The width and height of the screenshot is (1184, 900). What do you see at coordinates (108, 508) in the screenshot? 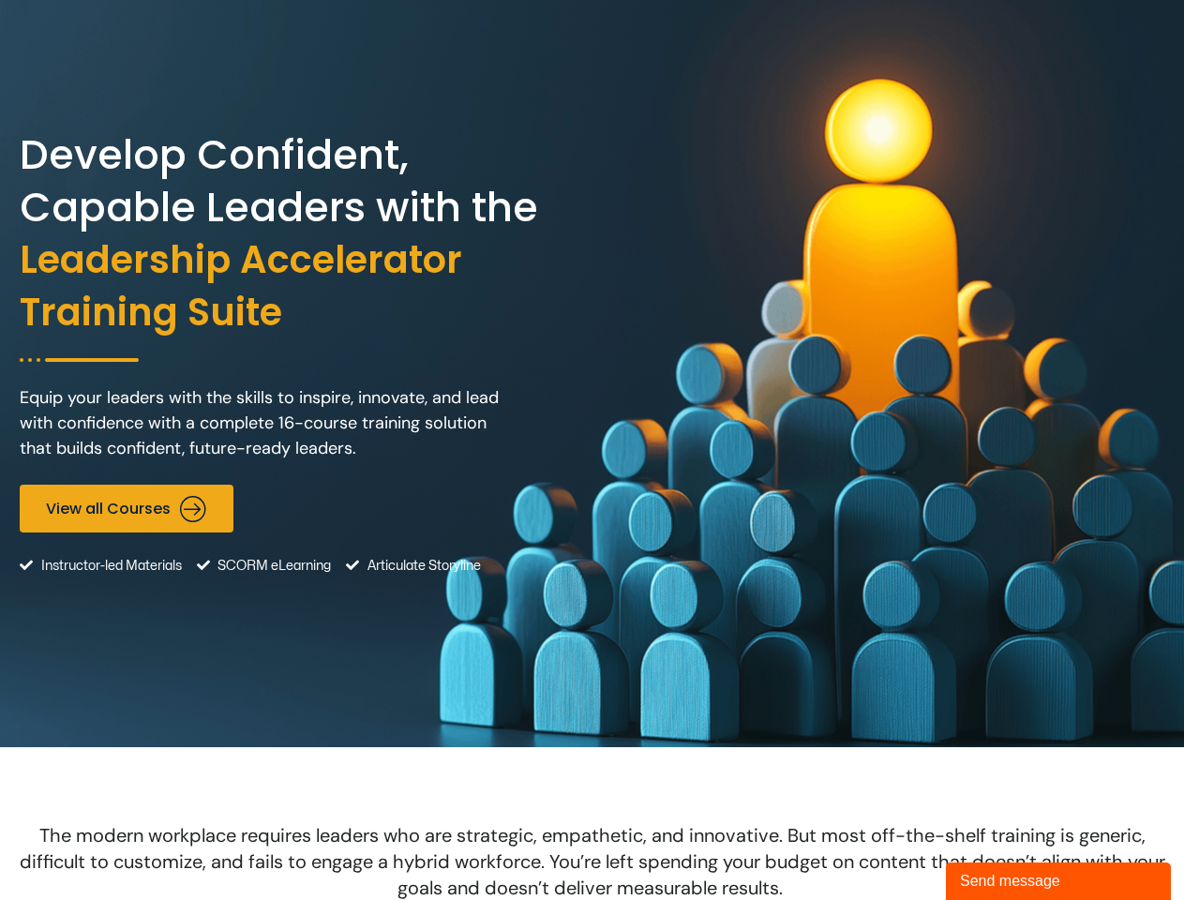
I see `span: View all Courses` at bounding box center [108, 508].